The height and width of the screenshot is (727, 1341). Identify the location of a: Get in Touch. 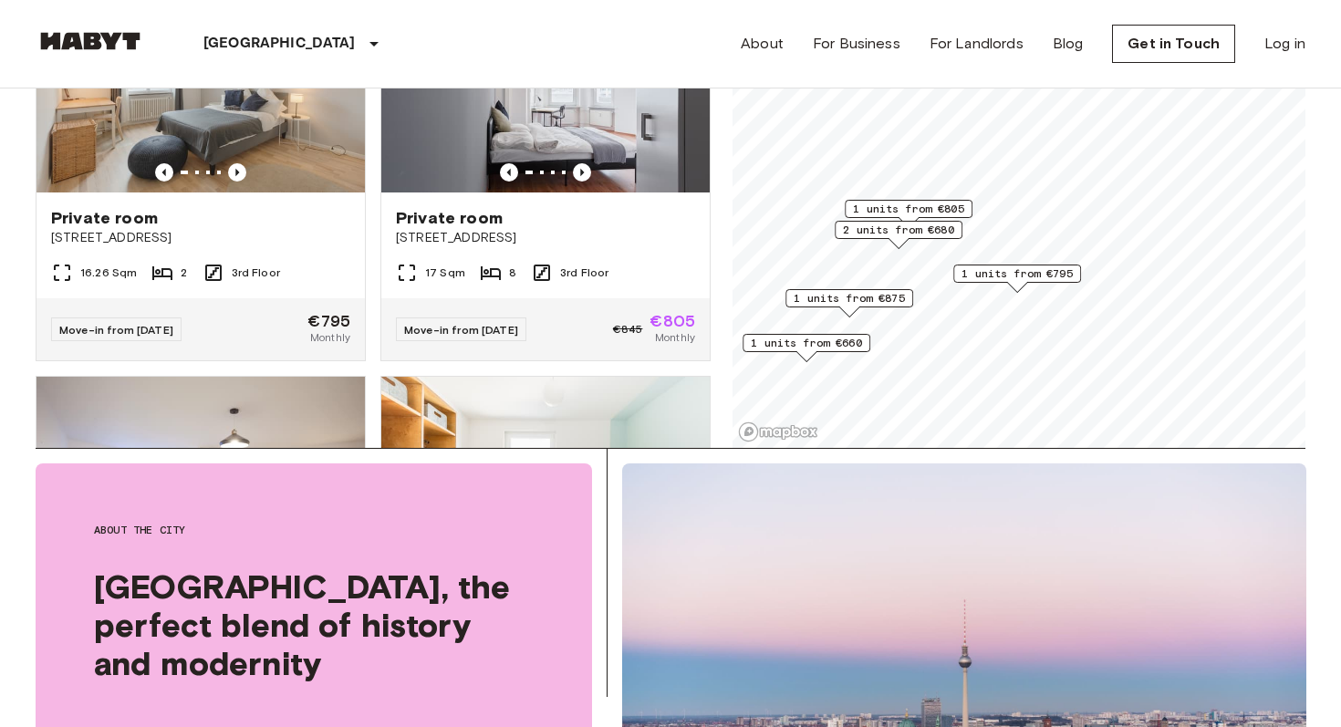
(1173, 44).